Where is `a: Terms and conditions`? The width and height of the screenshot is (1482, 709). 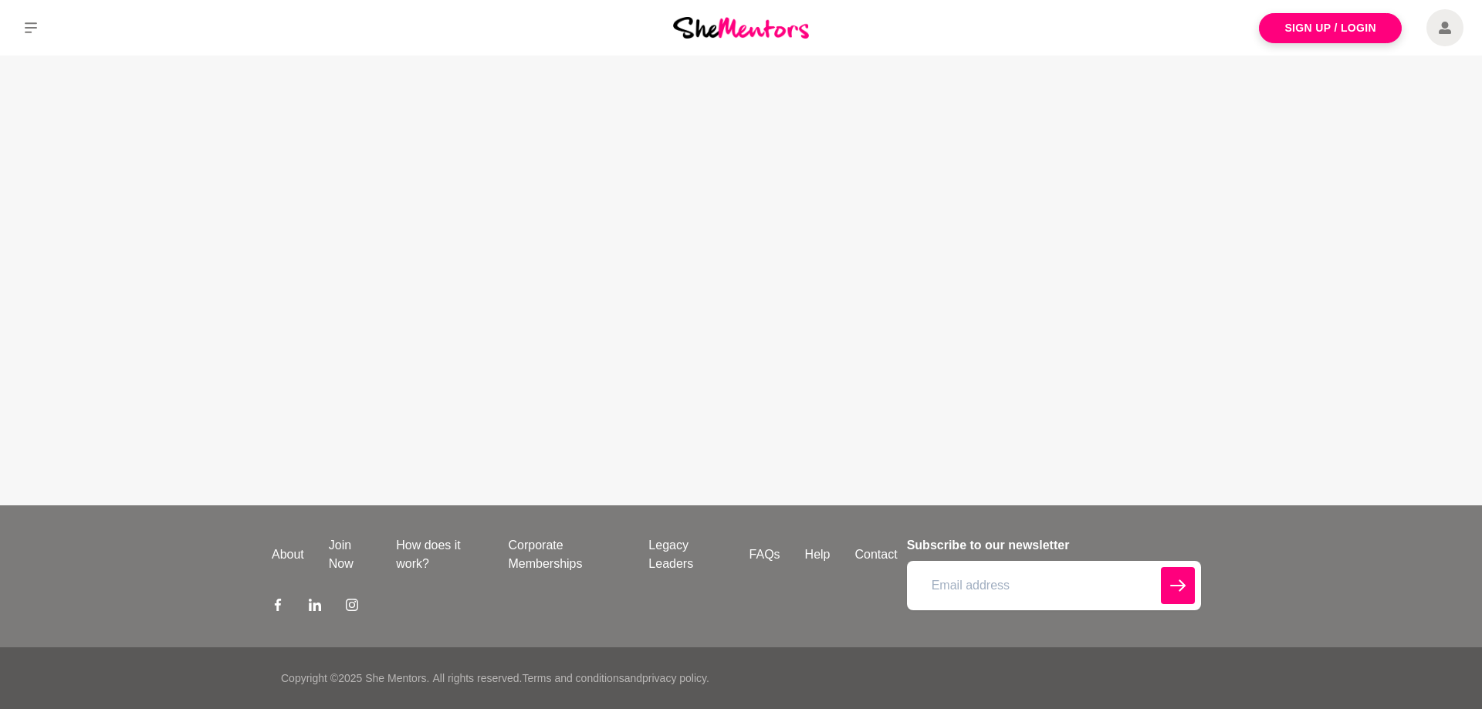
a: Terms and conditions is located at coordinates (573, 679).